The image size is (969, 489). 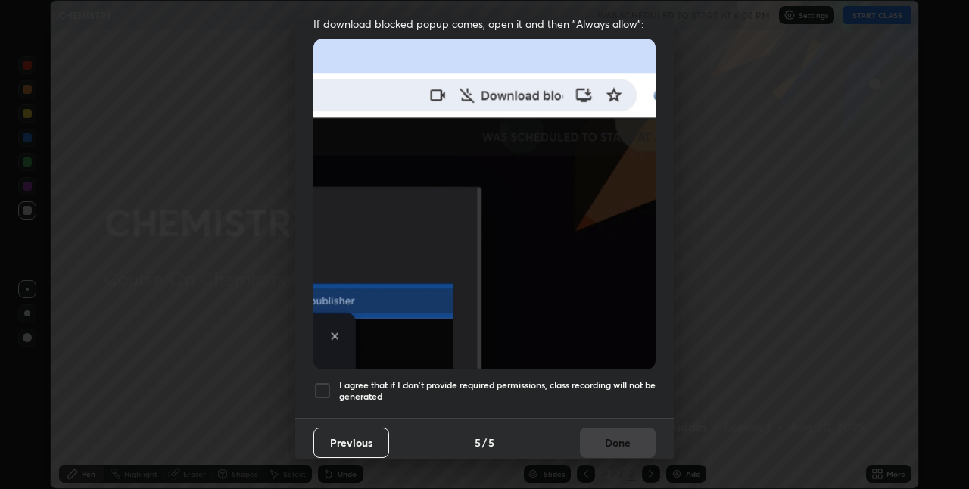 I want to click on button: Previous, so click(x=351, y=443).